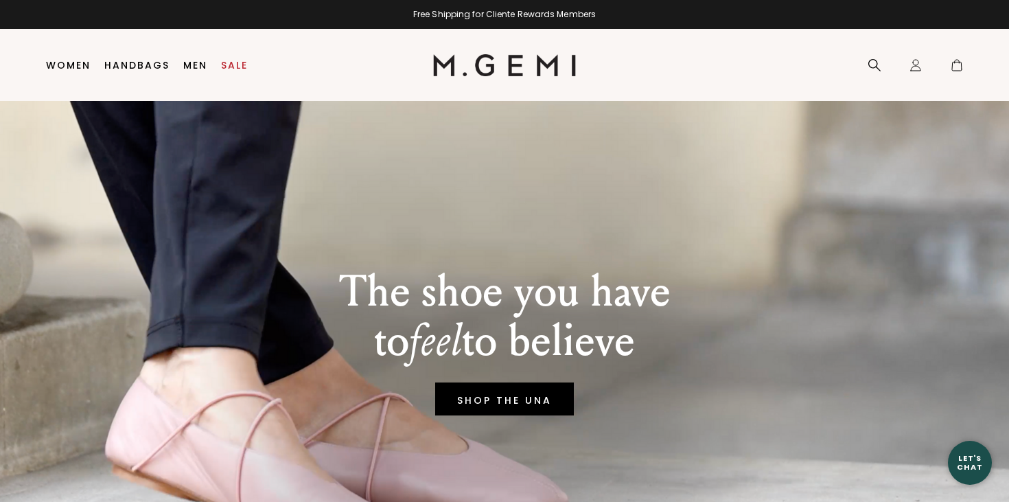 This screenshot has height=502, width=1009. I want to click on img: M.Gemi, so click(505, 65).